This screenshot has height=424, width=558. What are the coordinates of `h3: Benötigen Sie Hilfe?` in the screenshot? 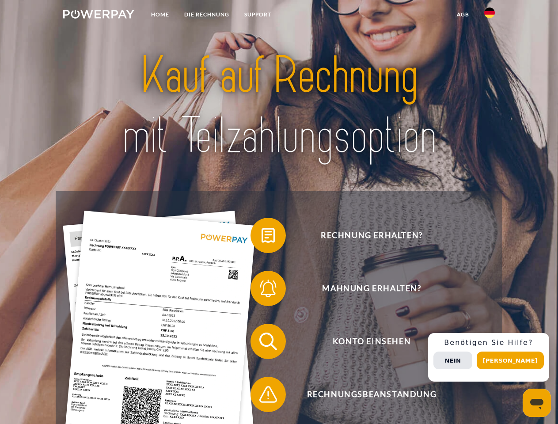 It's located at (489, 343).